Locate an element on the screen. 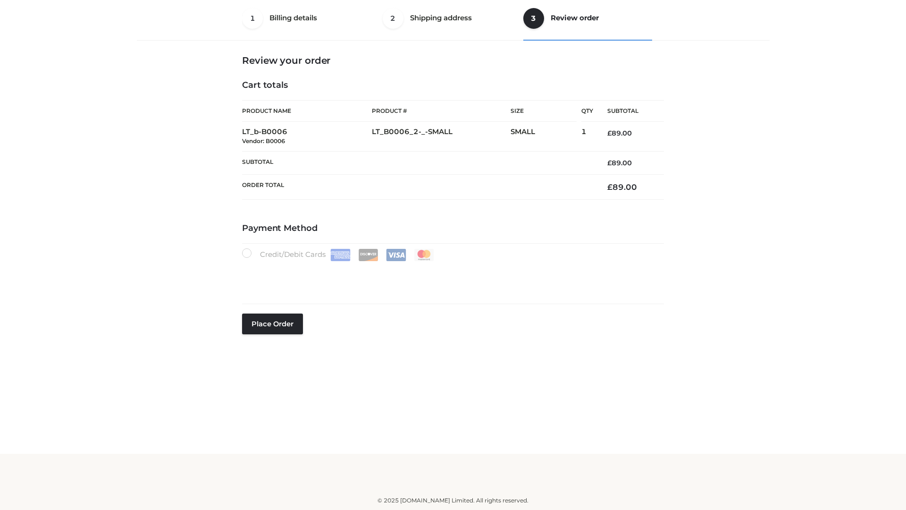  img: Mastercard is located at coordinates (424, 255).